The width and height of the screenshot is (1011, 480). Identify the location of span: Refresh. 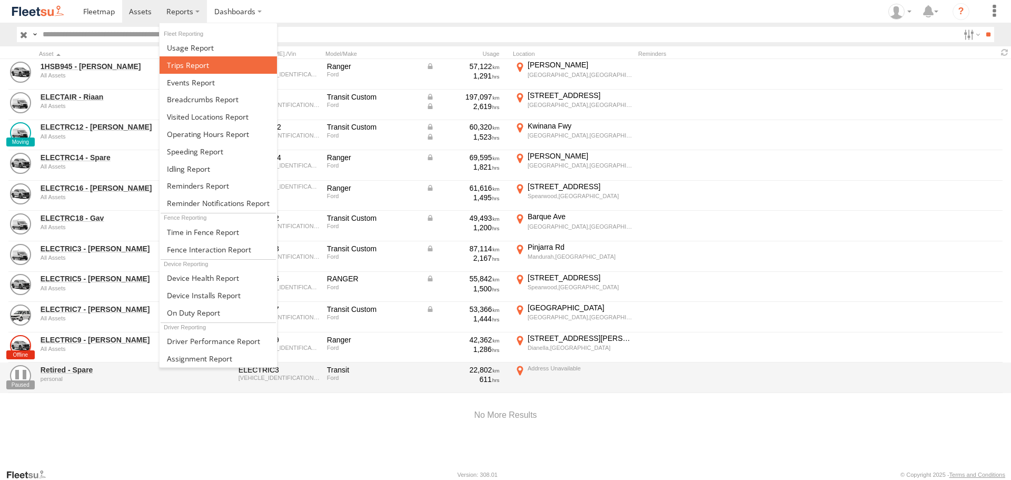
(1005, 52).